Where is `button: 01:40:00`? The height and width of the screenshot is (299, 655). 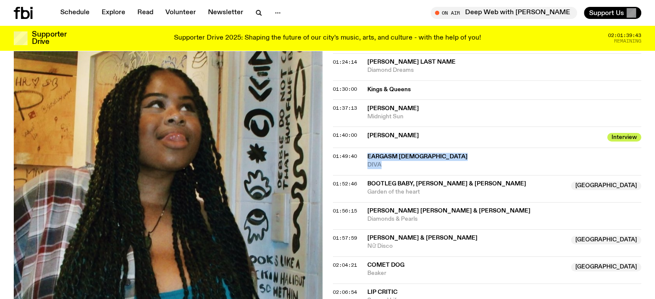
button: 01:40:00 is located at coordinates (345, 135).